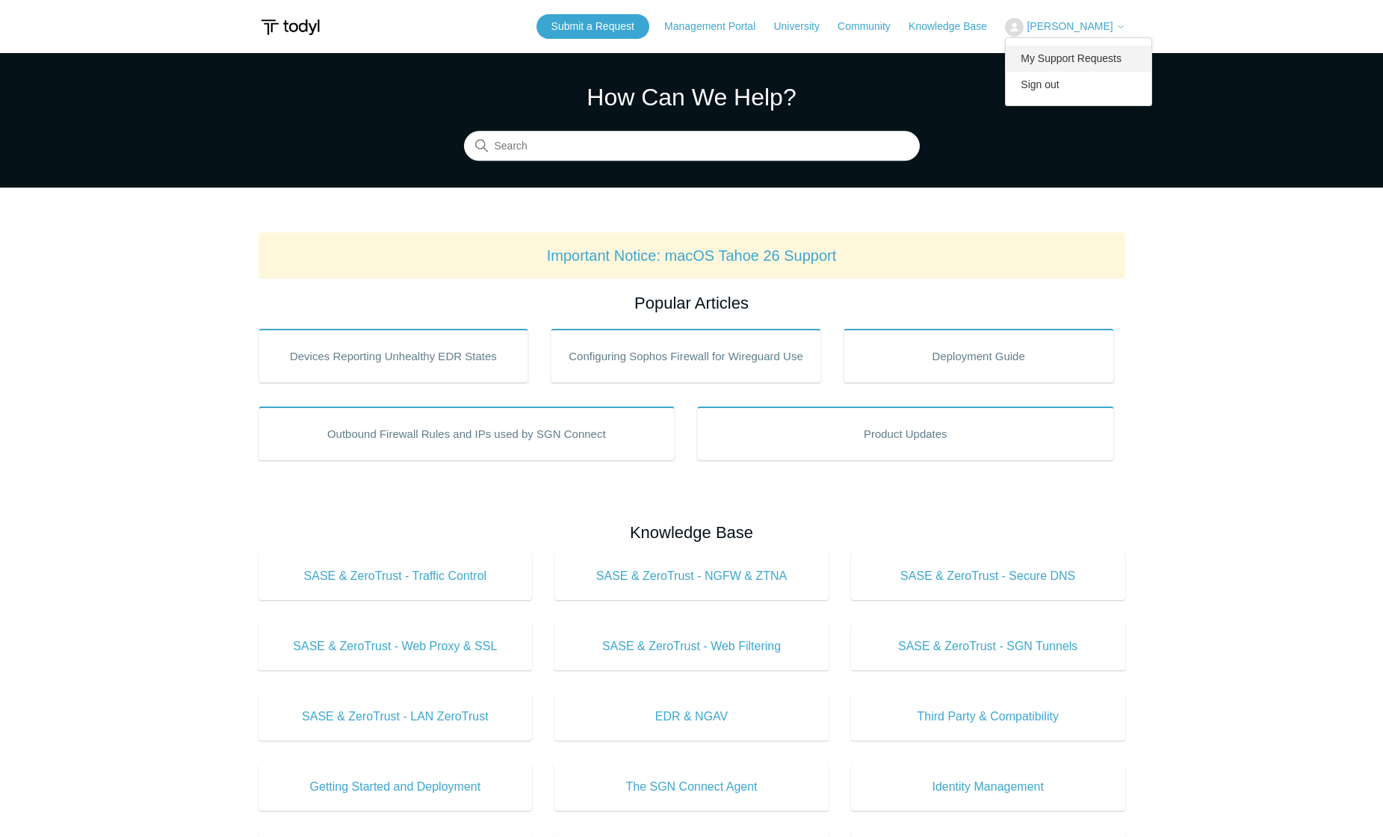  Describe the element at coordinates (987, 787) in the screenshot. I see `span: Identity Management` at that location.